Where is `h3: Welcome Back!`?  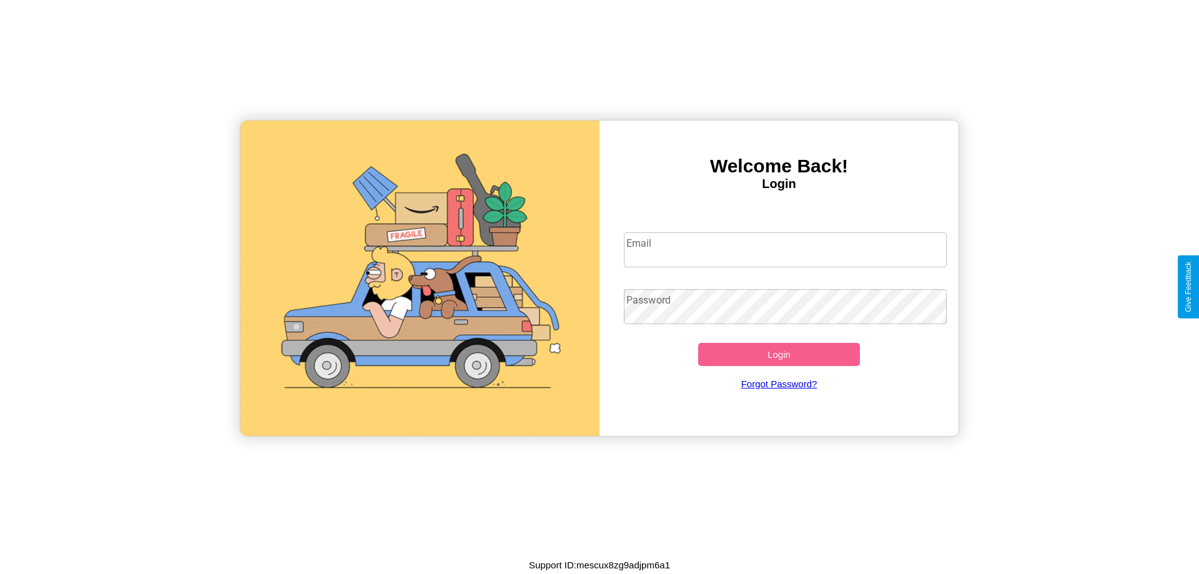
h3: Welcome Back! is located at coordinates (779, 166).